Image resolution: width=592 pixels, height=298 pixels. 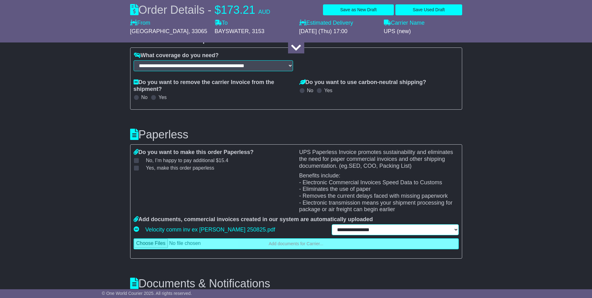 I want to click on span: , I’m happy to pay additional $, so click(x=190, y=160).